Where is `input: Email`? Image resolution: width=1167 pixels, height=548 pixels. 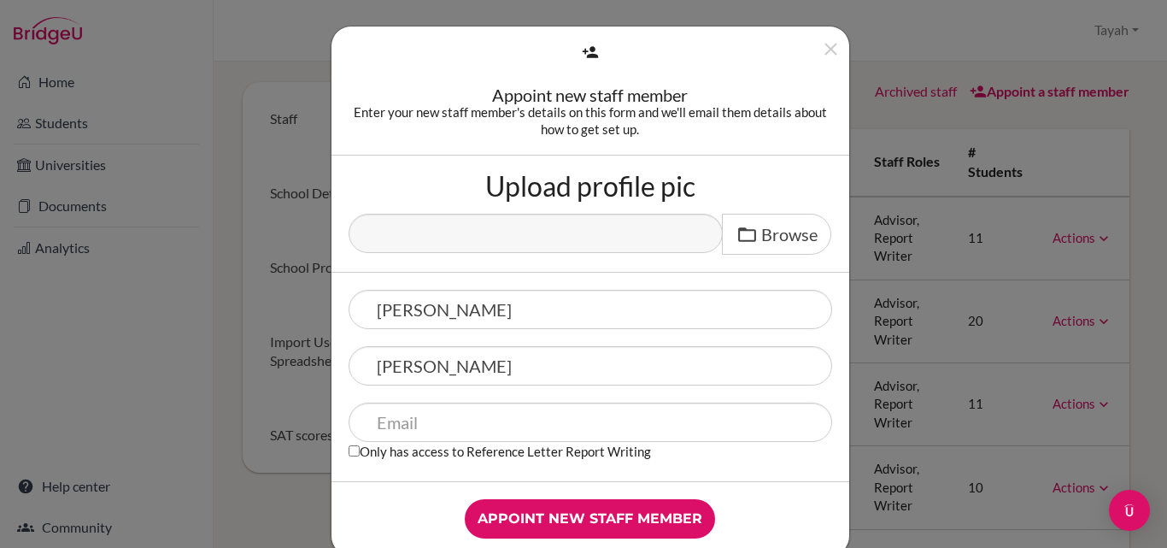
input: Email is located at coordinates (590, 422).